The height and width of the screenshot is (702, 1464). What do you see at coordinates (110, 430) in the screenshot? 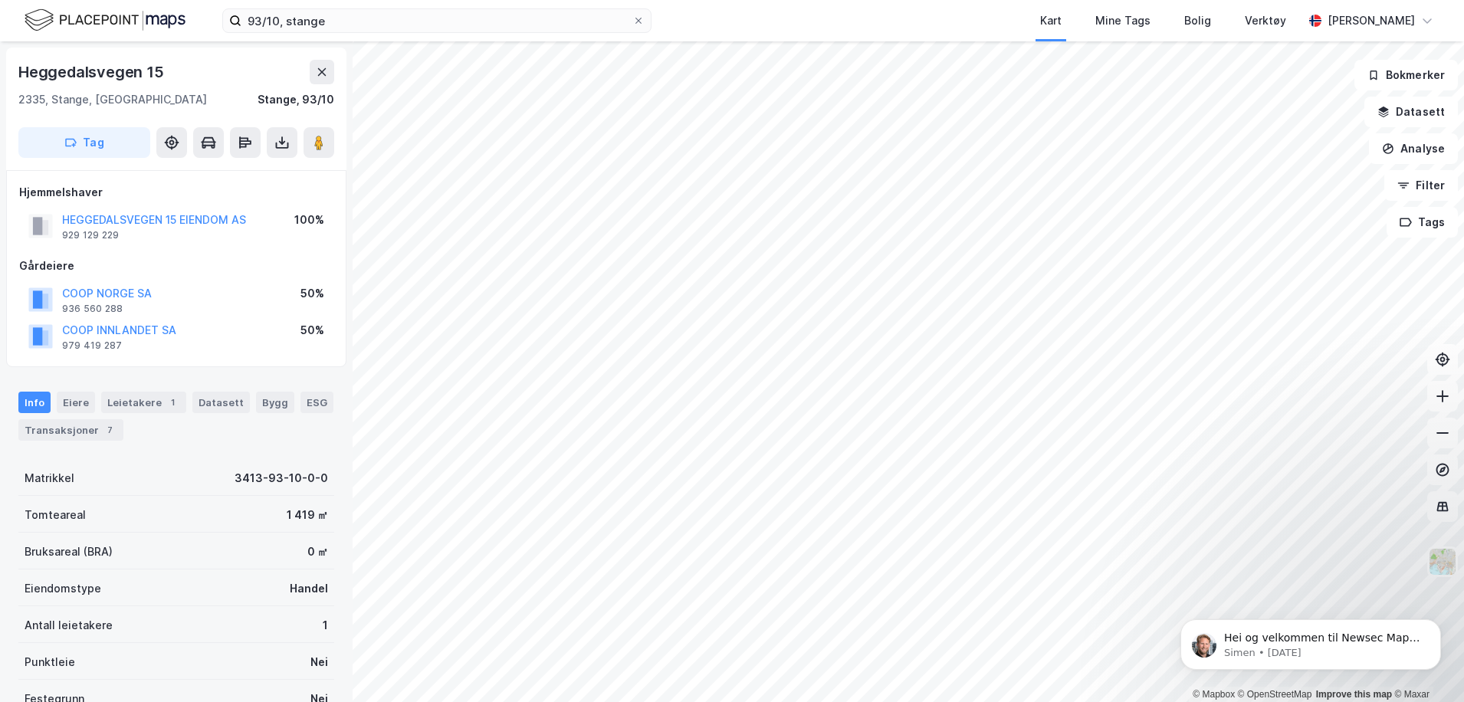
I see `div: 7` at bounding box center [110, 430].